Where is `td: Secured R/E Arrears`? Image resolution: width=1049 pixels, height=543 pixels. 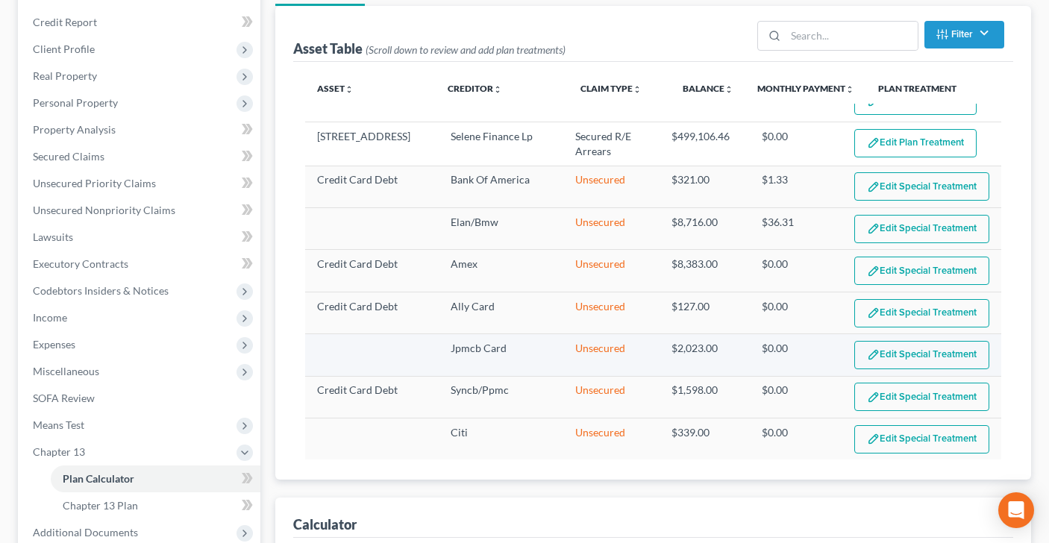
td: Secured R/E Arrears is located at coordinates (612, 144).